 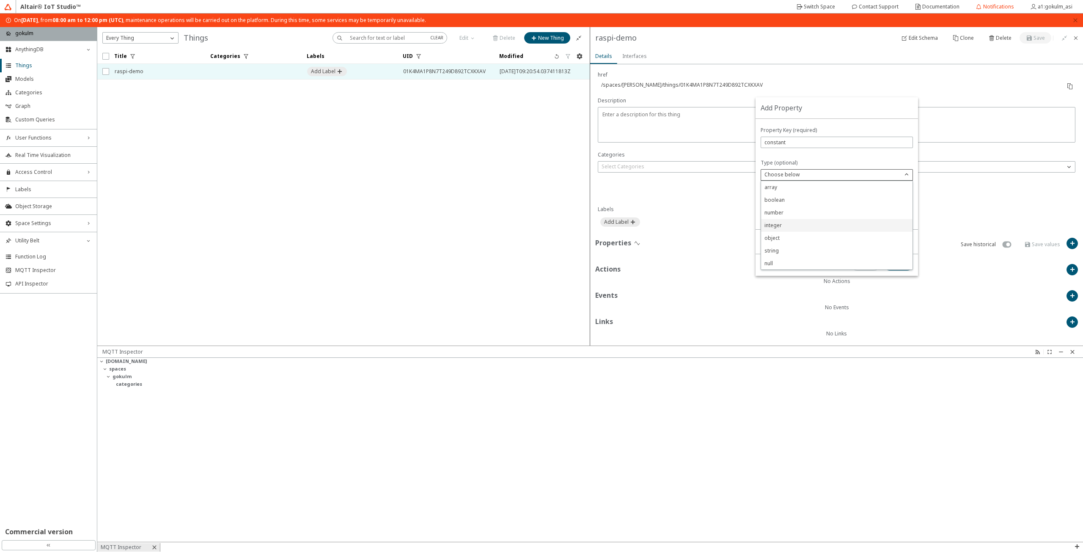 I want to click on span: Real Time Visualization, so click(x=53, y=155).